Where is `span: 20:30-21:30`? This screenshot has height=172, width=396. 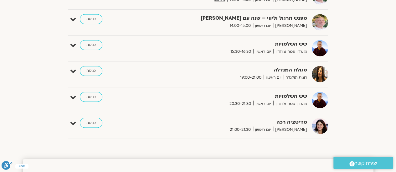
span: 20:30-21:30 is located at coordinates (240, 104).